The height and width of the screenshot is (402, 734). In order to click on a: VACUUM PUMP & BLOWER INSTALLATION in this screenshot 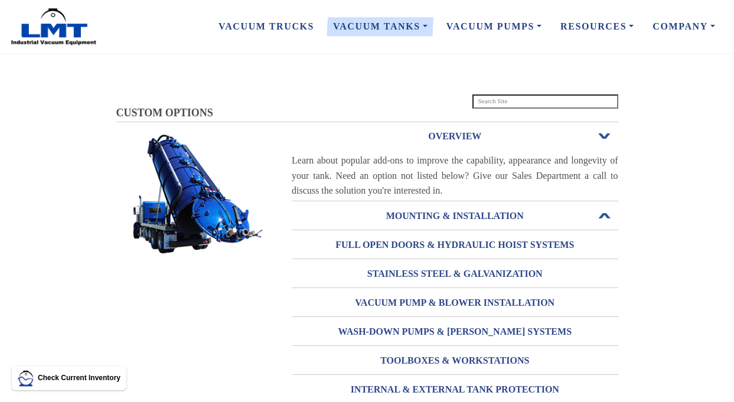, I will do `click(455, 302)`.